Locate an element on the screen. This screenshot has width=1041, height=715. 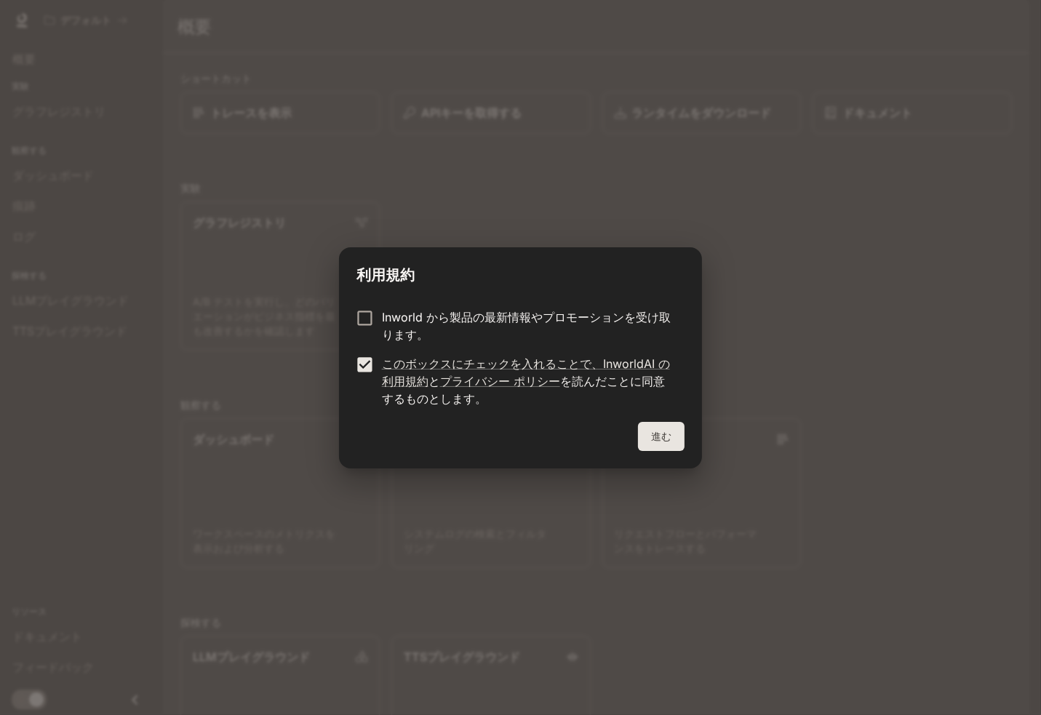
font: と is located at coordinates (434, 381).